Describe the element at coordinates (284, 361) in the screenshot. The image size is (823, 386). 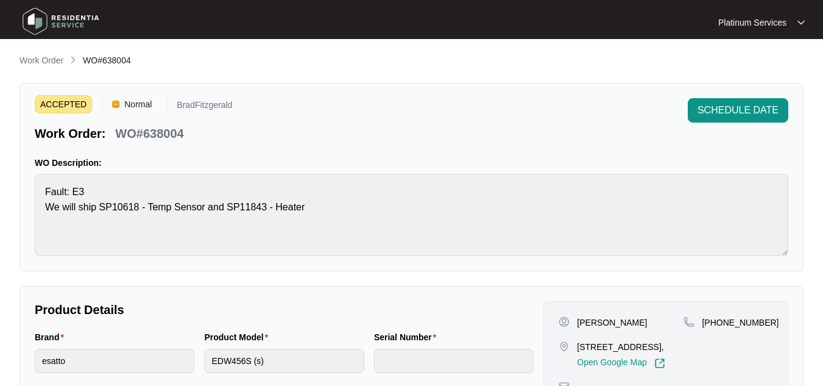
I see `input: Product Model` at that location.